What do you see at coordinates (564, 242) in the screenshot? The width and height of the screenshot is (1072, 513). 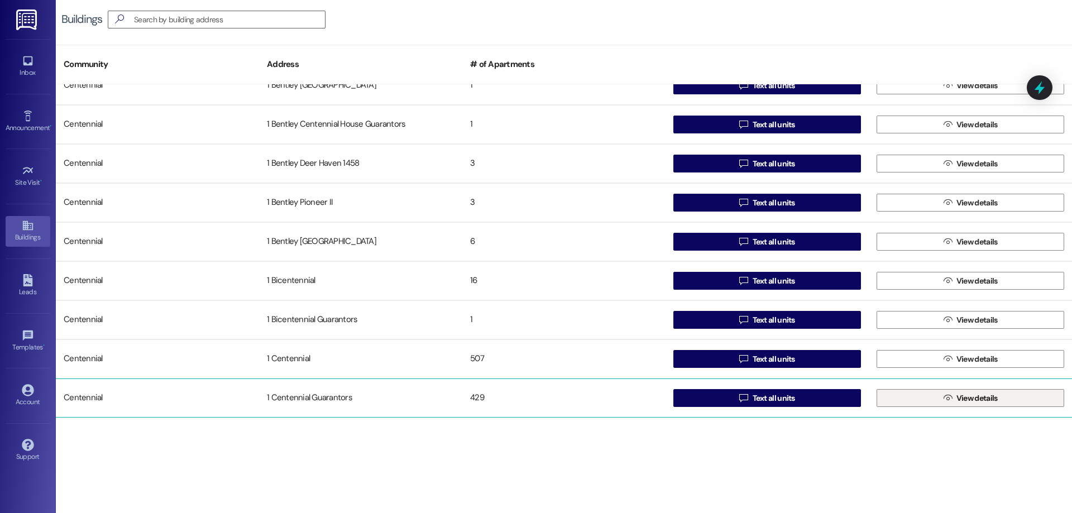 I see `div: 6` at bounding box center [564, 242].